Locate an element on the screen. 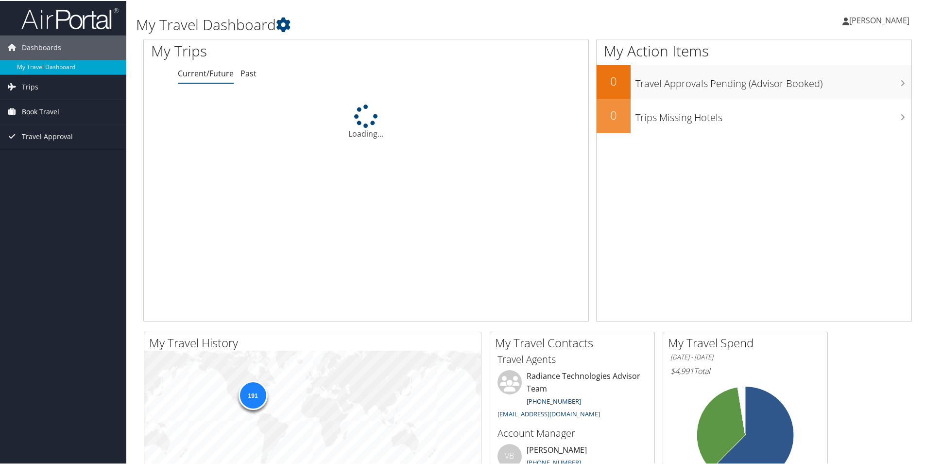 The height and width of the screenshot is (464, 925). a: 0Trips Missing Hotels is located at coordinates (754, 115).